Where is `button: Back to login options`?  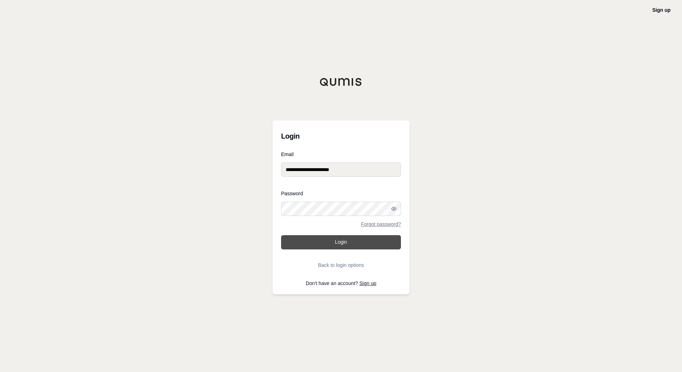
button: Back to login options is located at coordinates (341, 265).